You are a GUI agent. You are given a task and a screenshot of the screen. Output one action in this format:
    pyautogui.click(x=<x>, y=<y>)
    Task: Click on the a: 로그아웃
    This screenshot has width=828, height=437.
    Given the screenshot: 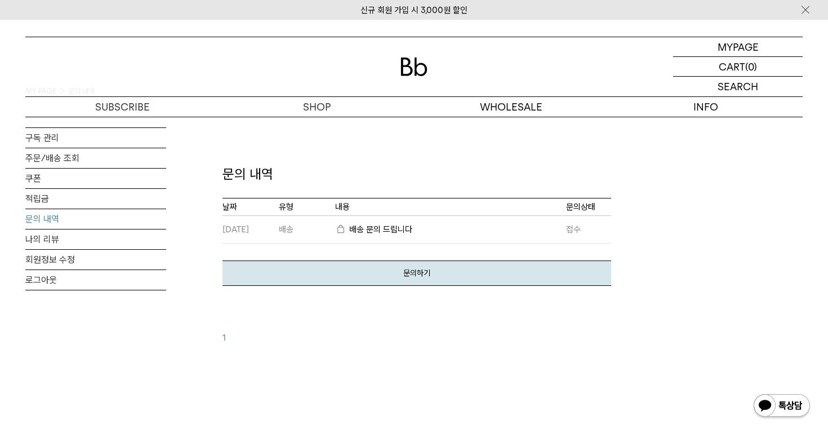 What is the action you would take?
    pyautogui.click(x=96, y=279)
    